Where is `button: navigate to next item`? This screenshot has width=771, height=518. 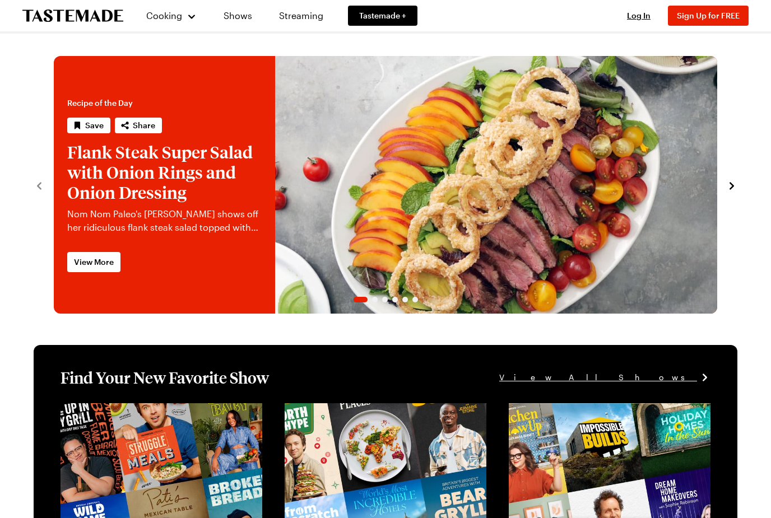
button: navigate to next item is located at coordinates (731, 185).